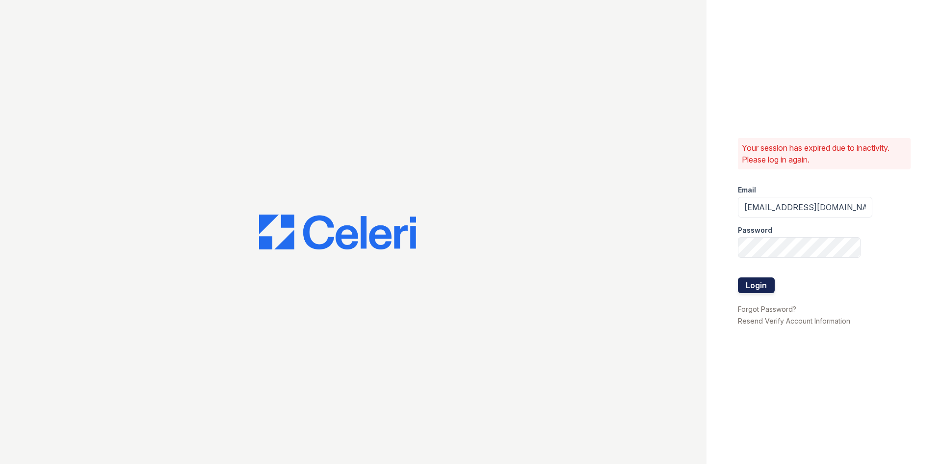 This screenshot has width=942, height=464. I want to click on label: Email, so click(747, 190).